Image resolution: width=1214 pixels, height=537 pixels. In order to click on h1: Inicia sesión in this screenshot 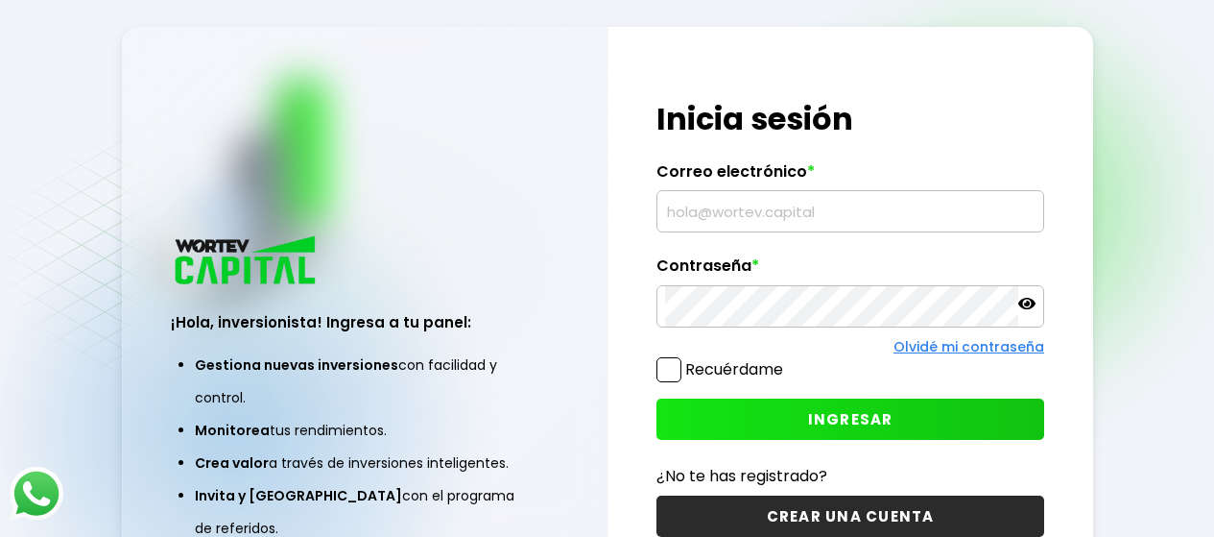, I will do `click(850, 119)`.